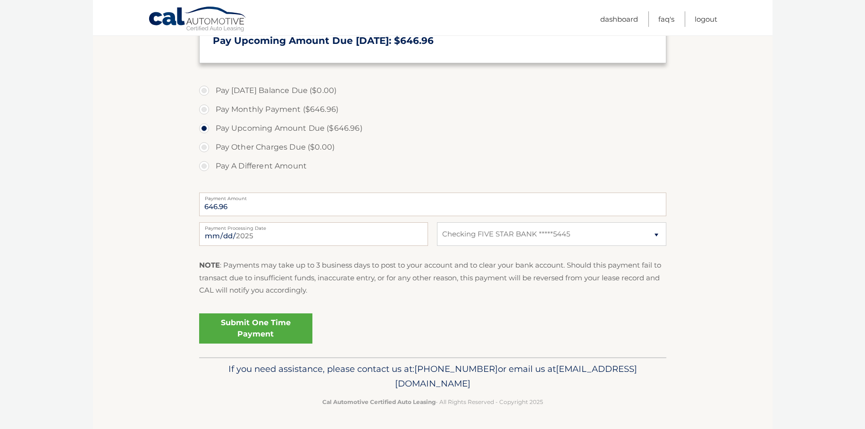 Image resolution: width=865 pixels, height=429 pixels. I want to click on a: Logout, so click(706, 19).